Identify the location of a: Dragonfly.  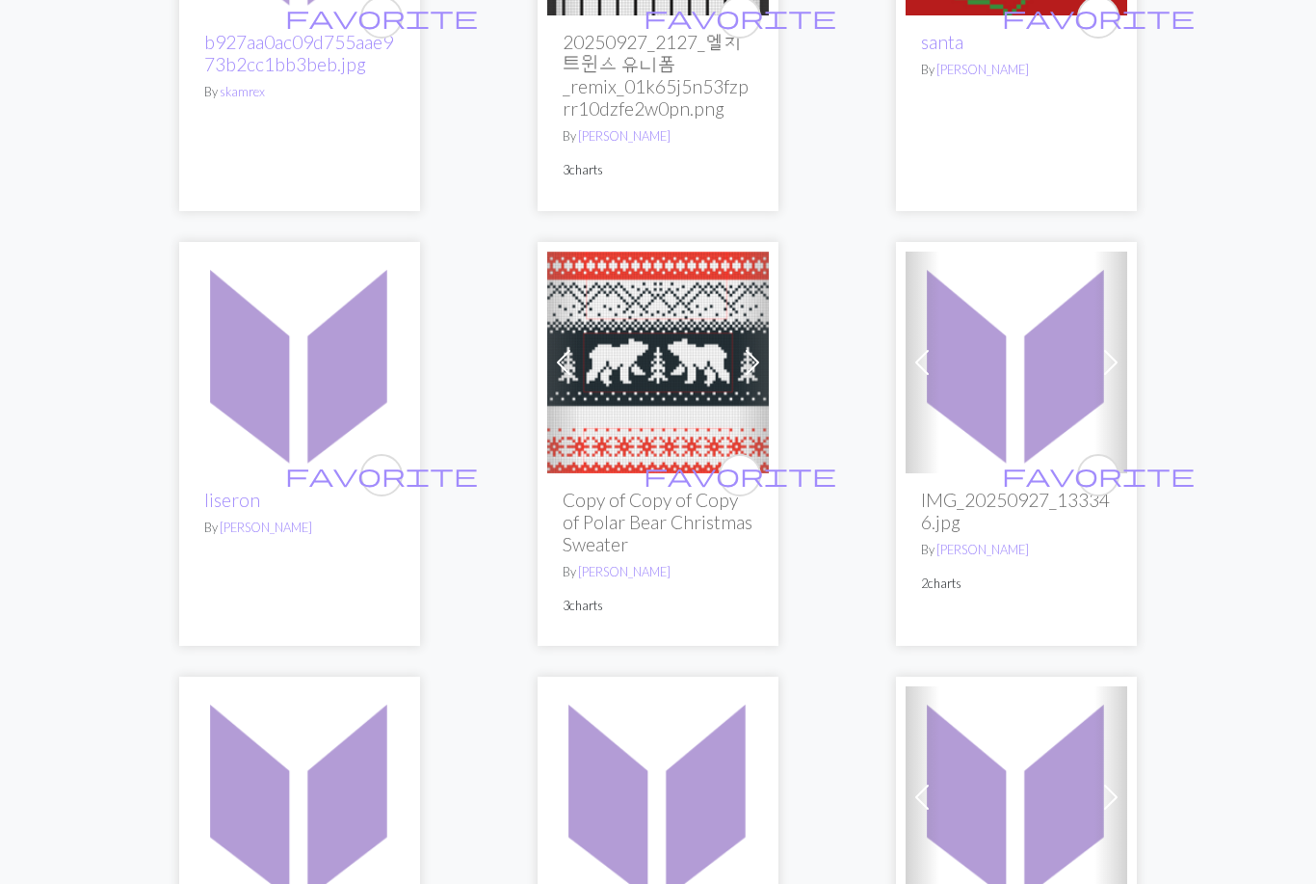
(658, 795).